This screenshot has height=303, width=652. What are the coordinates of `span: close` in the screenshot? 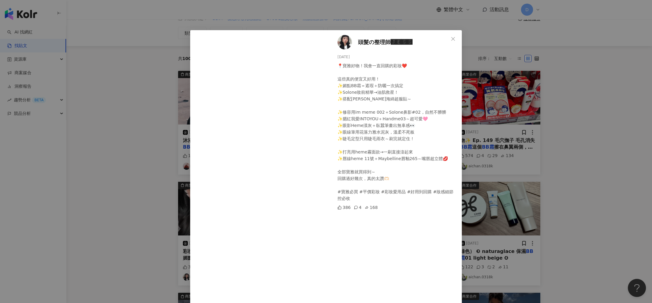 It's located at (453, 39).